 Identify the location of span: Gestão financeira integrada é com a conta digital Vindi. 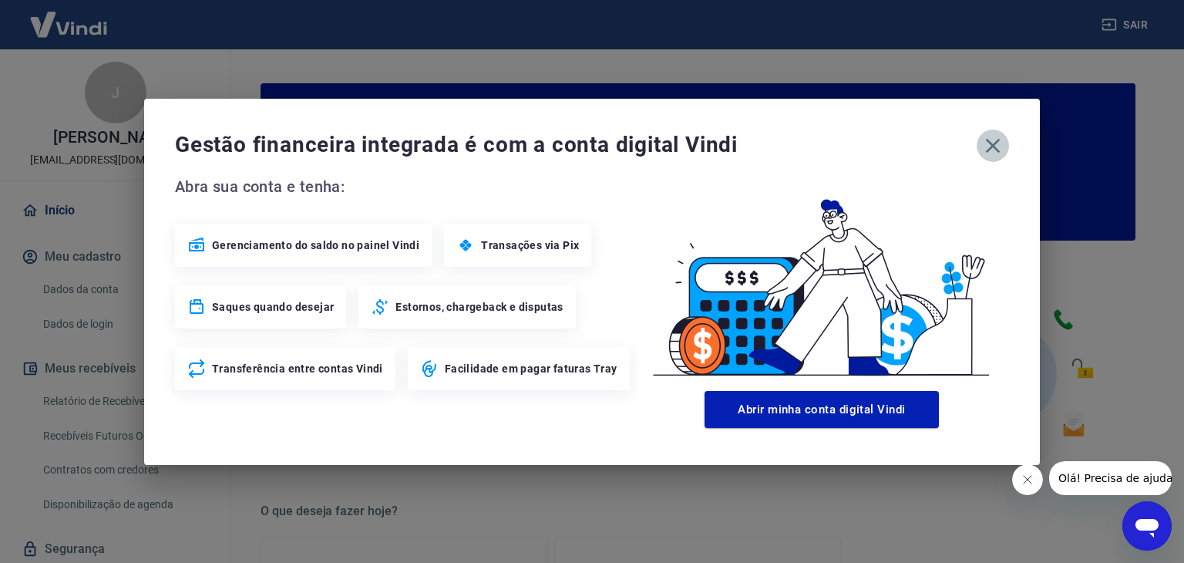
(576, 145).